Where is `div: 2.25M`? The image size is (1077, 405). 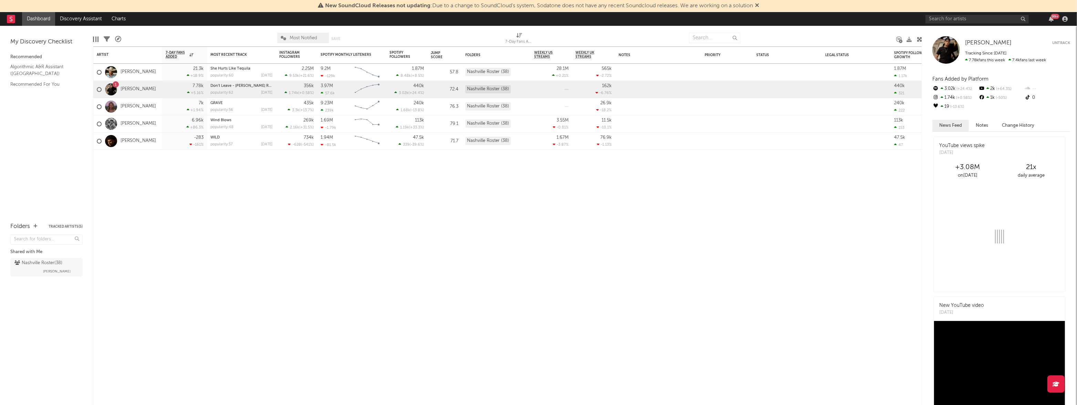 div: 2.25M is located at coordinates (308, 69).